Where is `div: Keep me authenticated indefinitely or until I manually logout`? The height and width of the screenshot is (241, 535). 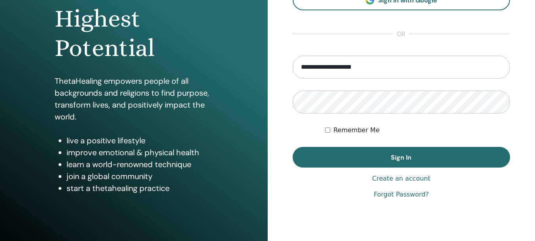
div: Keep me authenticated indefinitely or until I manually logout is located at coordinates (418, 130).